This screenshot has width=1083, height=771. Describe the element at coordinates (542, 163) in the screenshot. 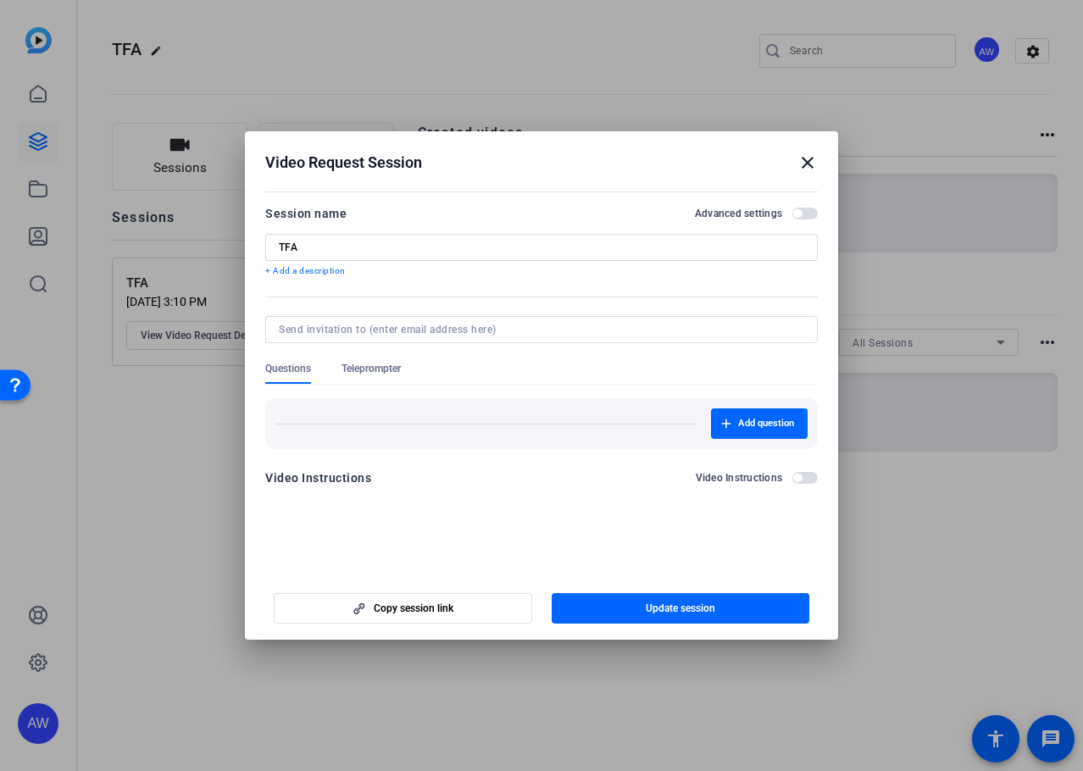

I see `div: Video Request Session` at that location.